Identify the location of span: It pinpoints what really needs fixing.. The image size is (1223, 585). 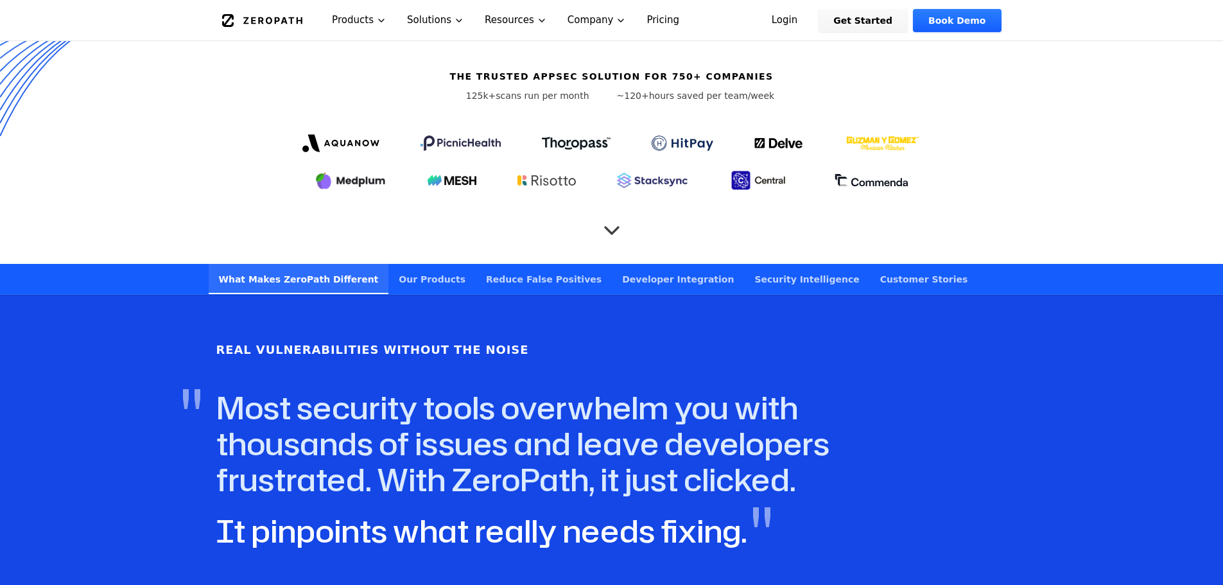
(481, 530).